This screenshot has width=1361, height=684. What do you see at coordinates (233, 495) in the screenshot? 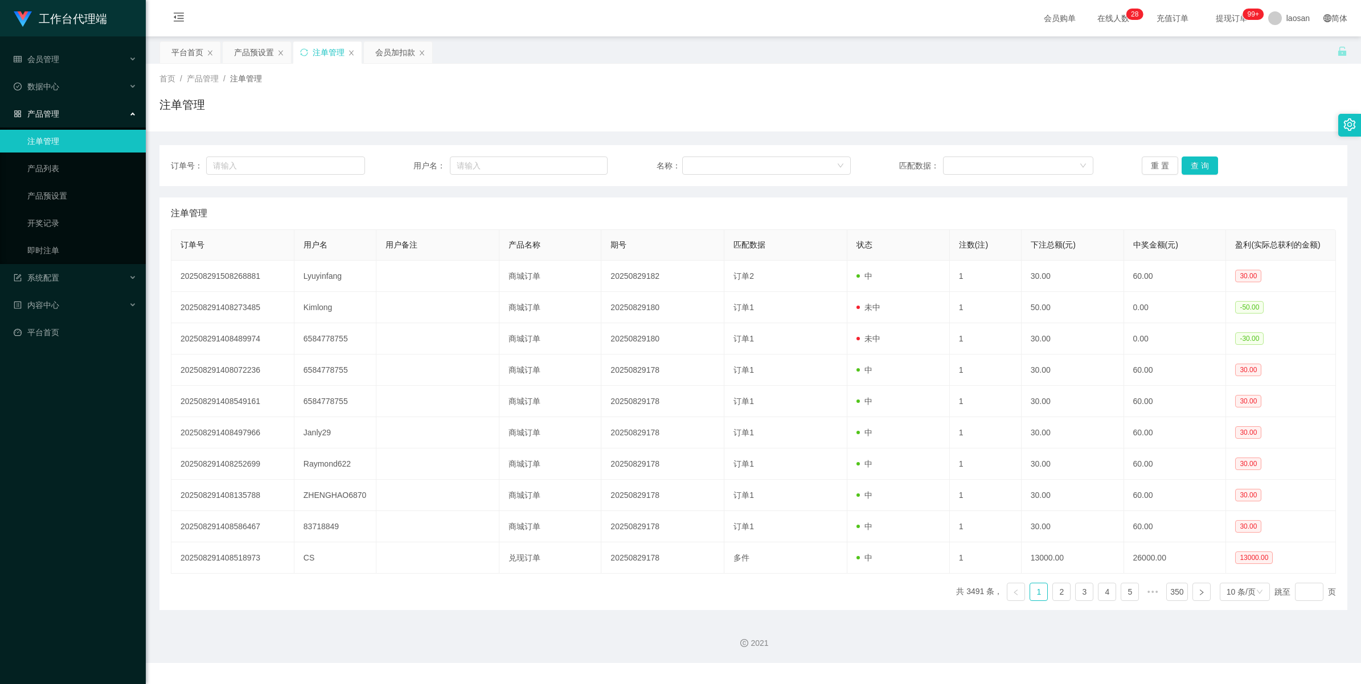
I see `td: 202508291408135788` at bounding box center [233, 495].